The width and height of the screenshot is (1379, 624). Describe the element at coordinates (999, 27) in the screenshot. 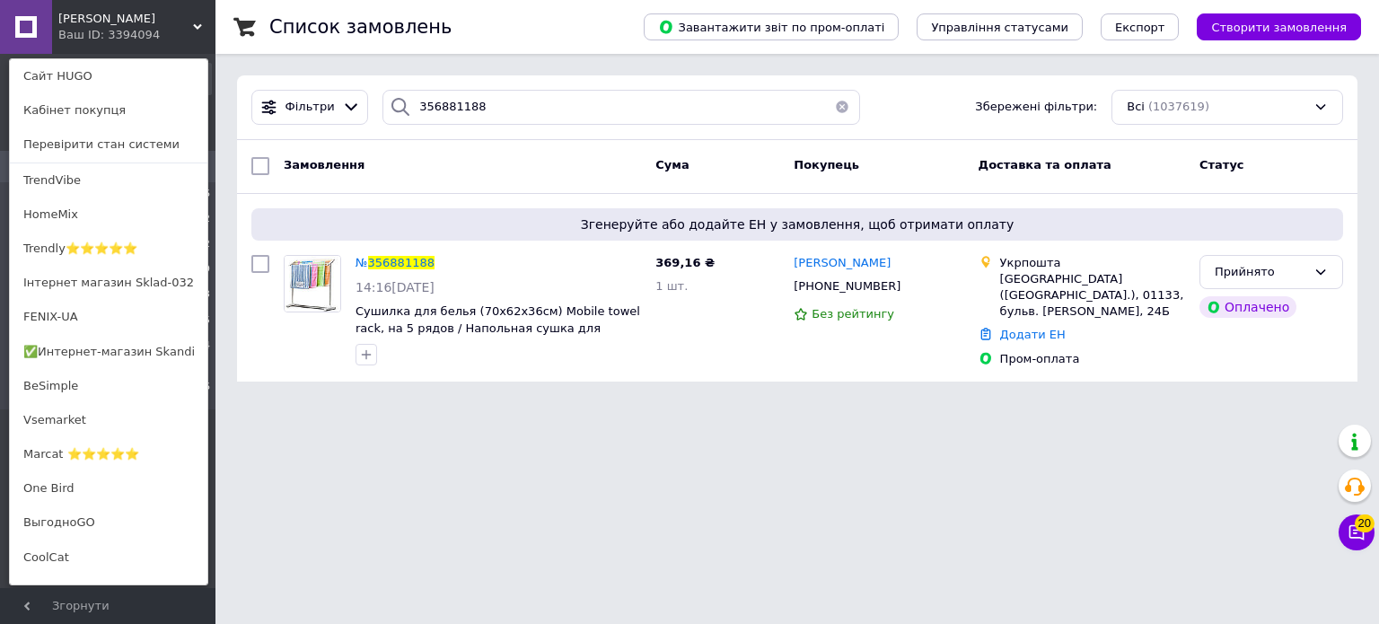

I see `span: Управління статусами` at that location.